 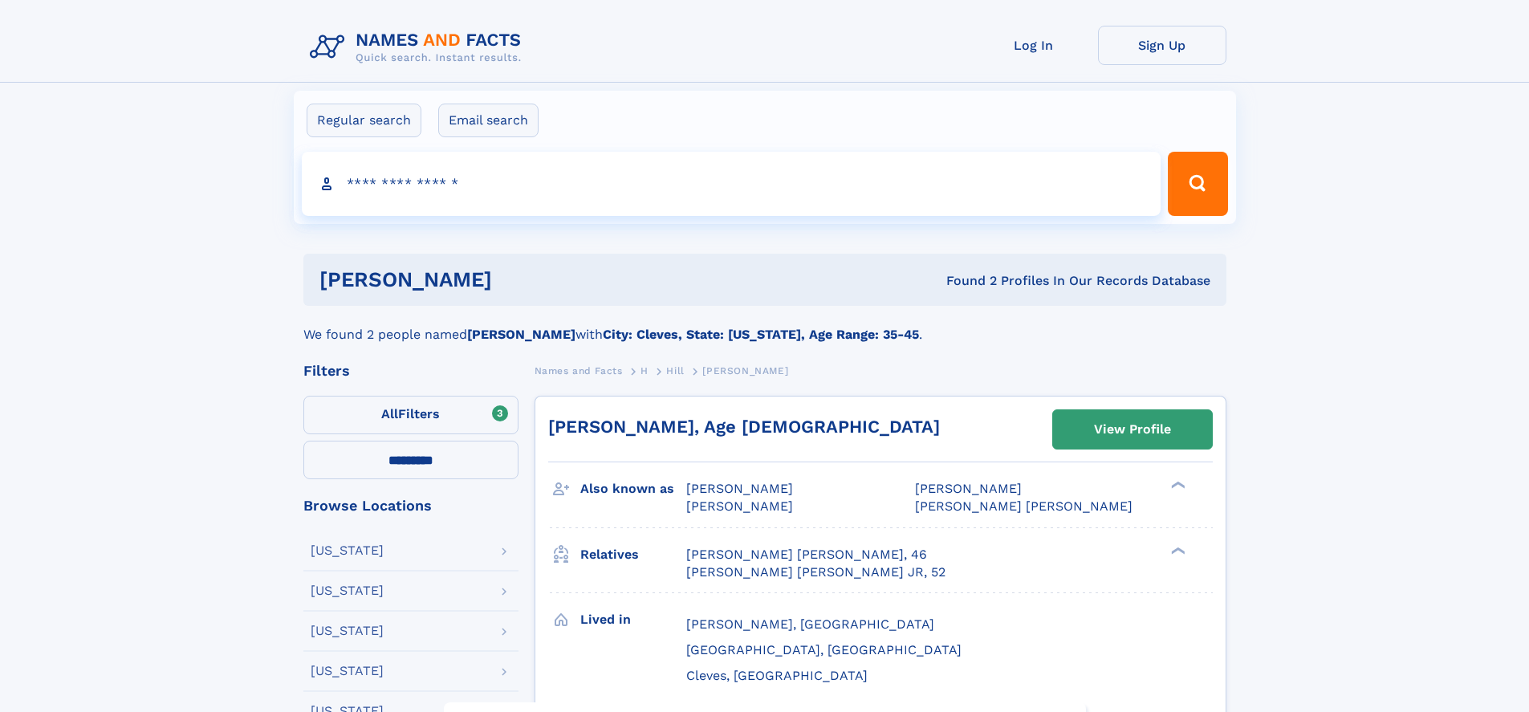 What do you see at coordinates (675, 371) in the screenshot?
I see `span: Hill` at bounding box center [675, 371].